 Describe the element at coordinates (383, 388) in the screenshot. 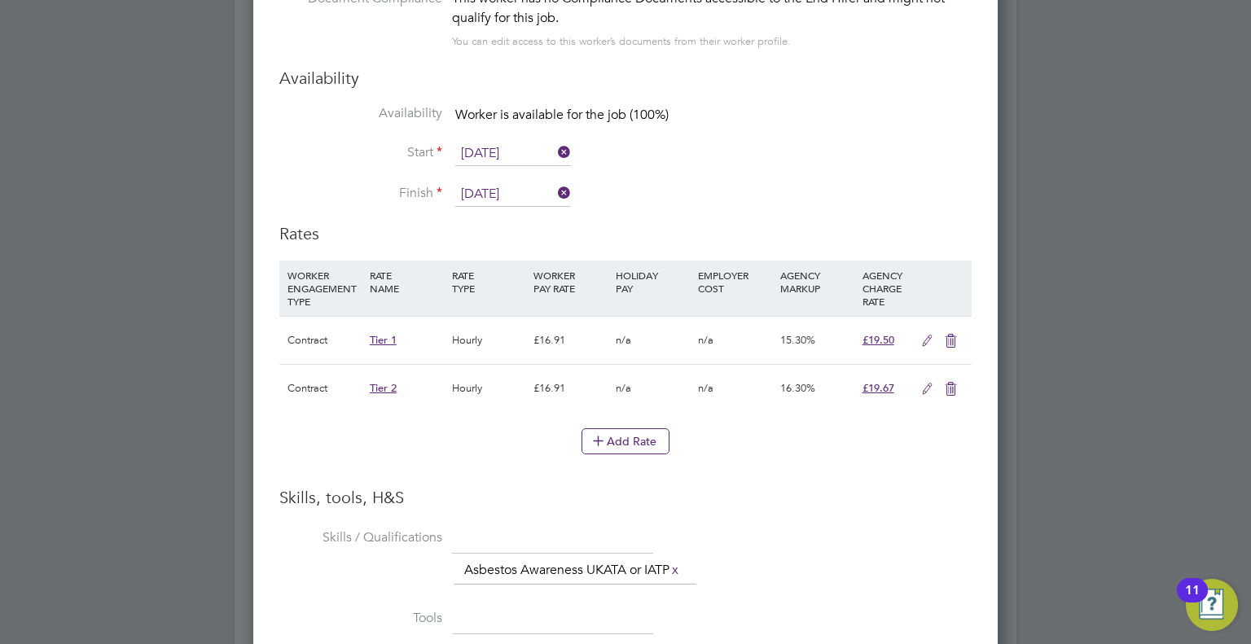

I see `span: Tier 2` at that location.